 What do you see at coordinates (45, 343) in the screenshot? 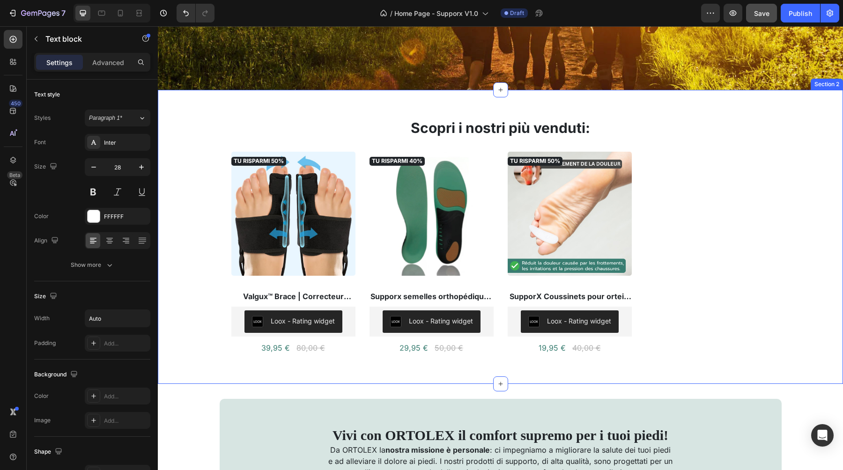
I see `div: Padding` at bounding box center [45, 343].